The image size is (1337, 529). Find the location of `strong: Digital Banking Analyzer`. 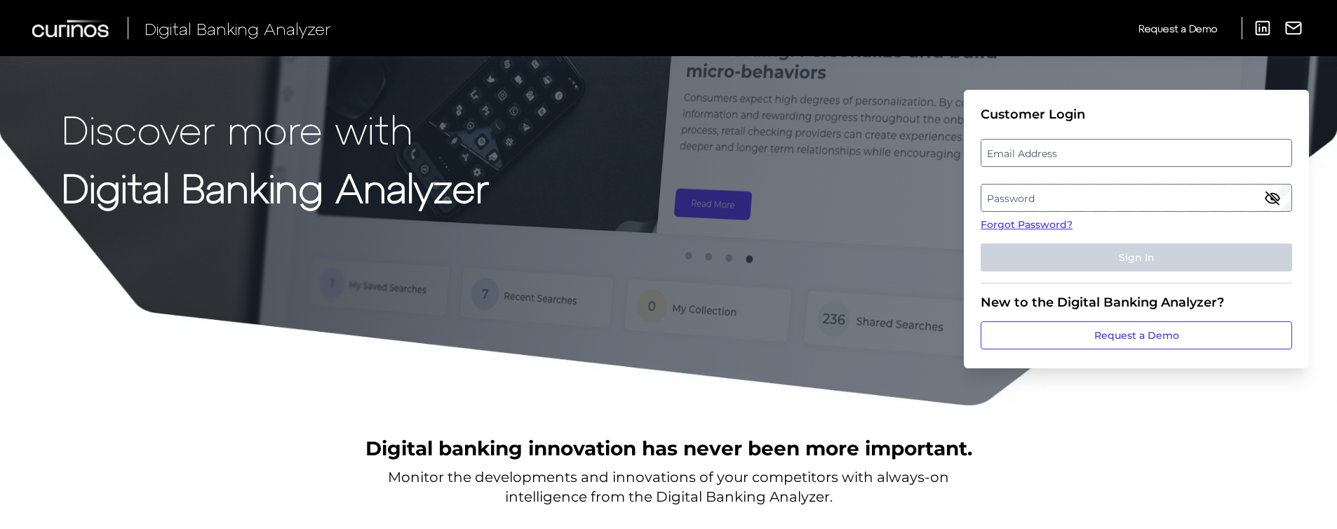

strong: Digital Banking Analyzer is located at coordinates (275, 187).